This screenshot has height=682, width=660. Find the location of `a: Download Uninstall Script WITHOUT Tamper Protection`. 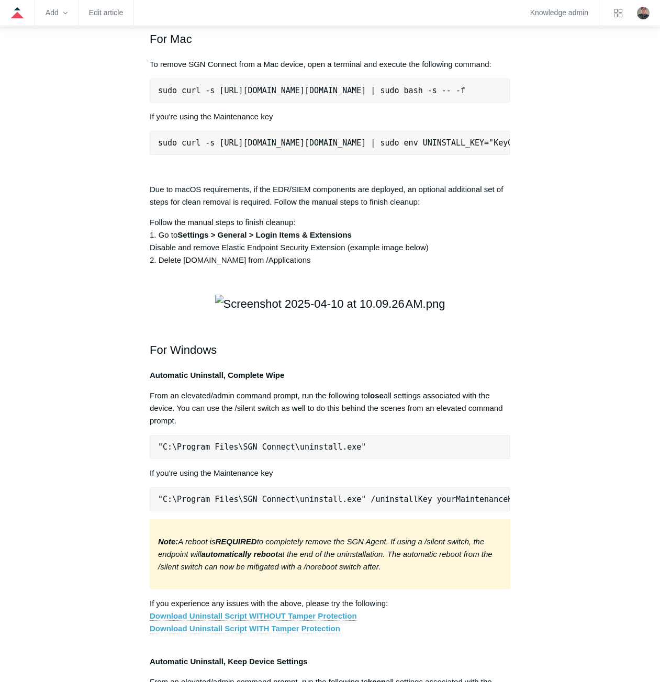

a: Download Uninstall Script WITHOUT Tamper Protection is located at coordinates (253, 616).